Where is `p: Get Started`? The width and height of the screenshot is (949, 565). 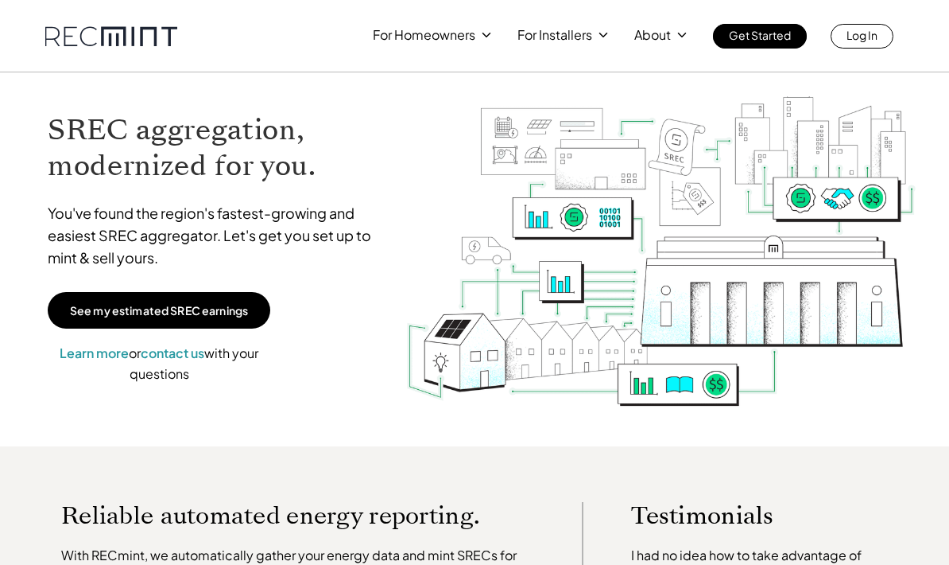
p: Get Started is located at coordinates (760, 35).